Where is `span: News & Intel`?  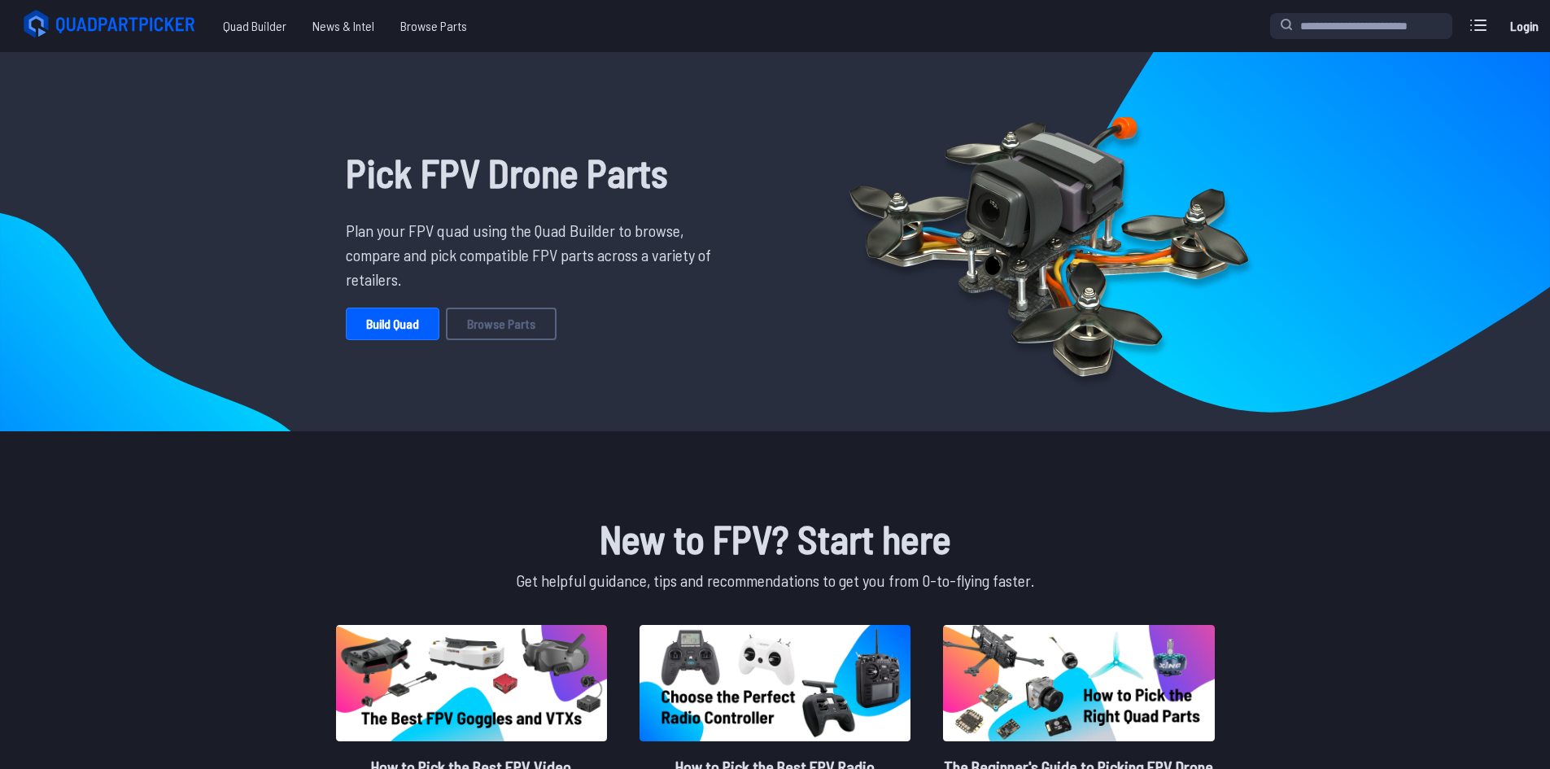 span: News & Intel is located at coordinates (343, 26).